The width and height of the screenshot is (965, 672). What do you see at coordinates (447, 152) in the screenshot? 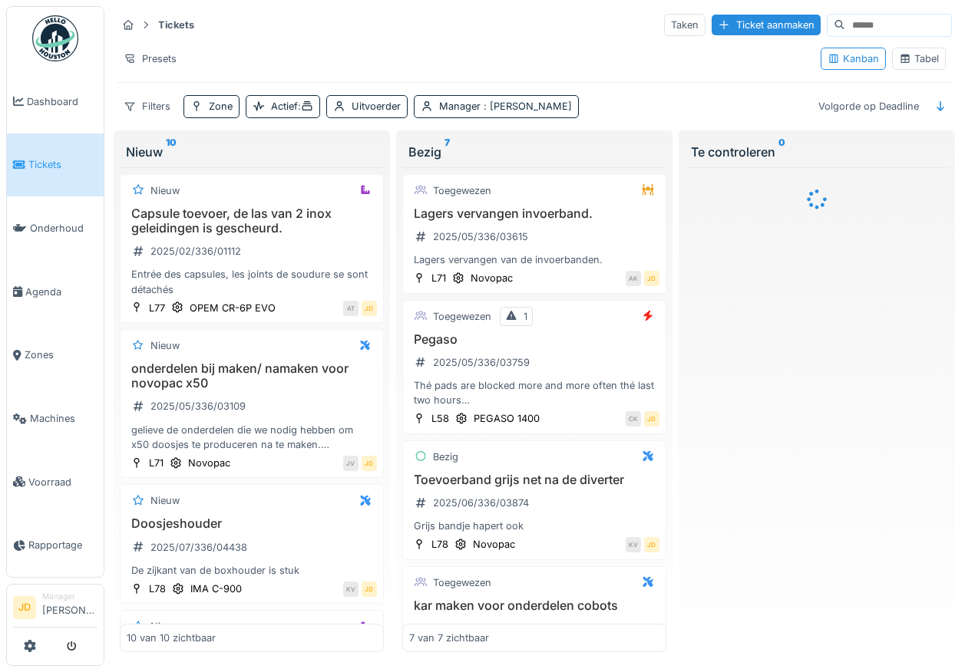
I see `sup: 7` at bounding box center [447, 152].